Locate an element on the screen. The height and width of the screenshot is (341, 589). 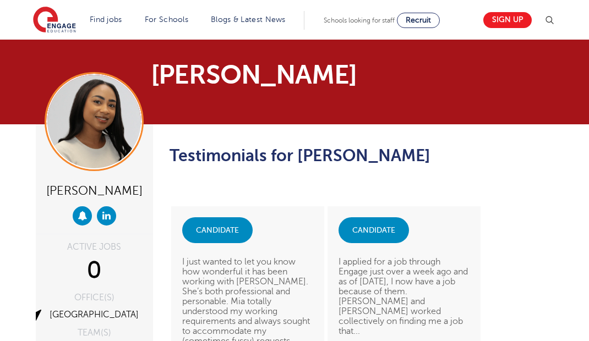
a: For Schools is located at coordinates (166, 19).